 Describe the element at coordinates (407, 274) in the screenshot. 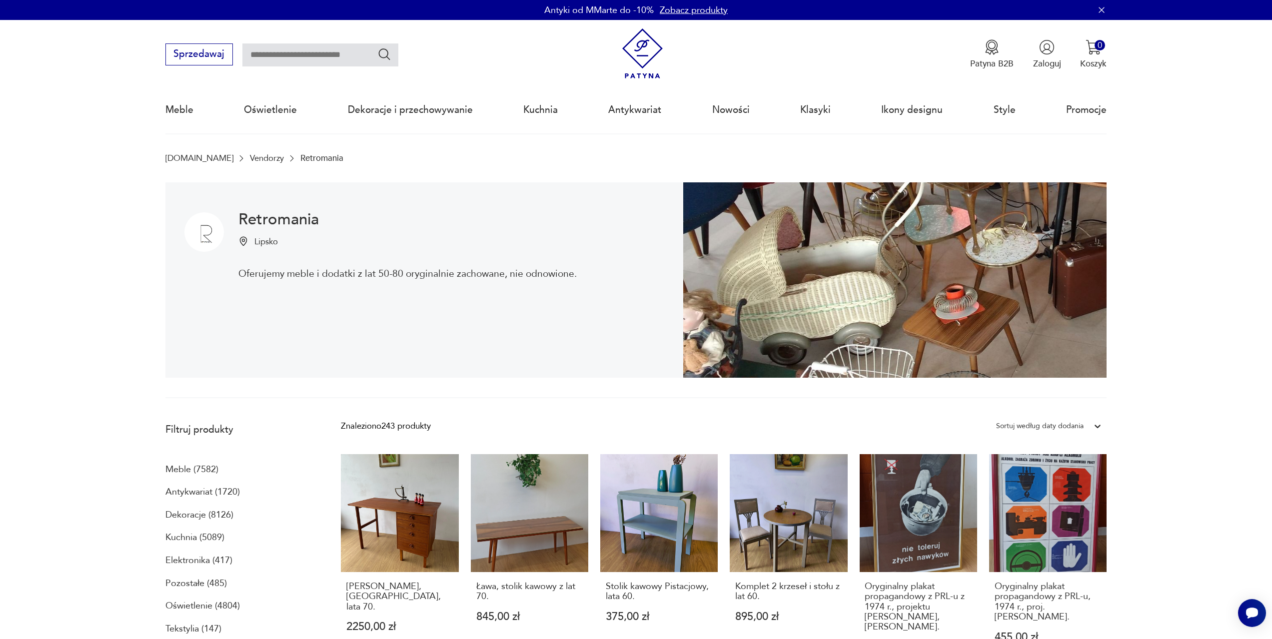

I see `p: Oferujemy meble i dodatki z lat 50-80 oryginalnie zachowane, nie odnowione.` at that location.